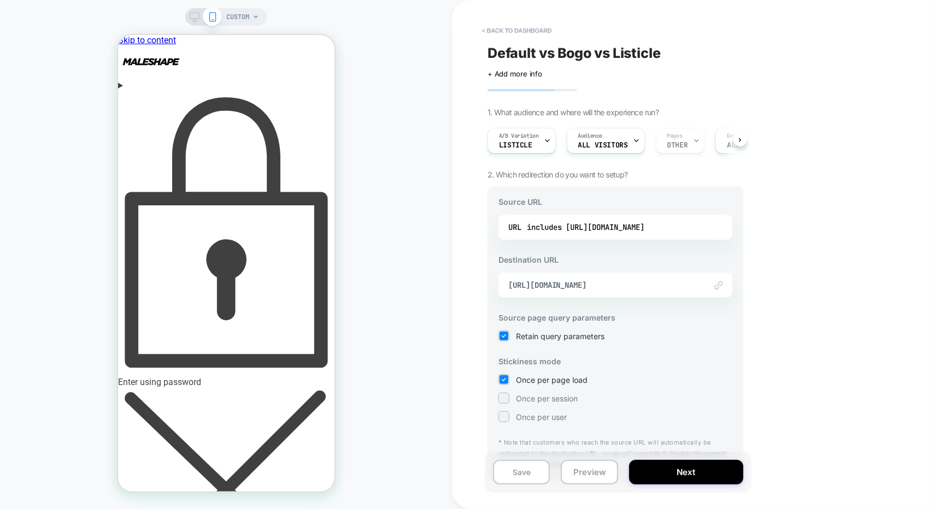 The image size is (933, 509). What do you see at coordinates (552, 380) in the screenshot?
I see `span: Once per page load` at bounding box center [552, 380].